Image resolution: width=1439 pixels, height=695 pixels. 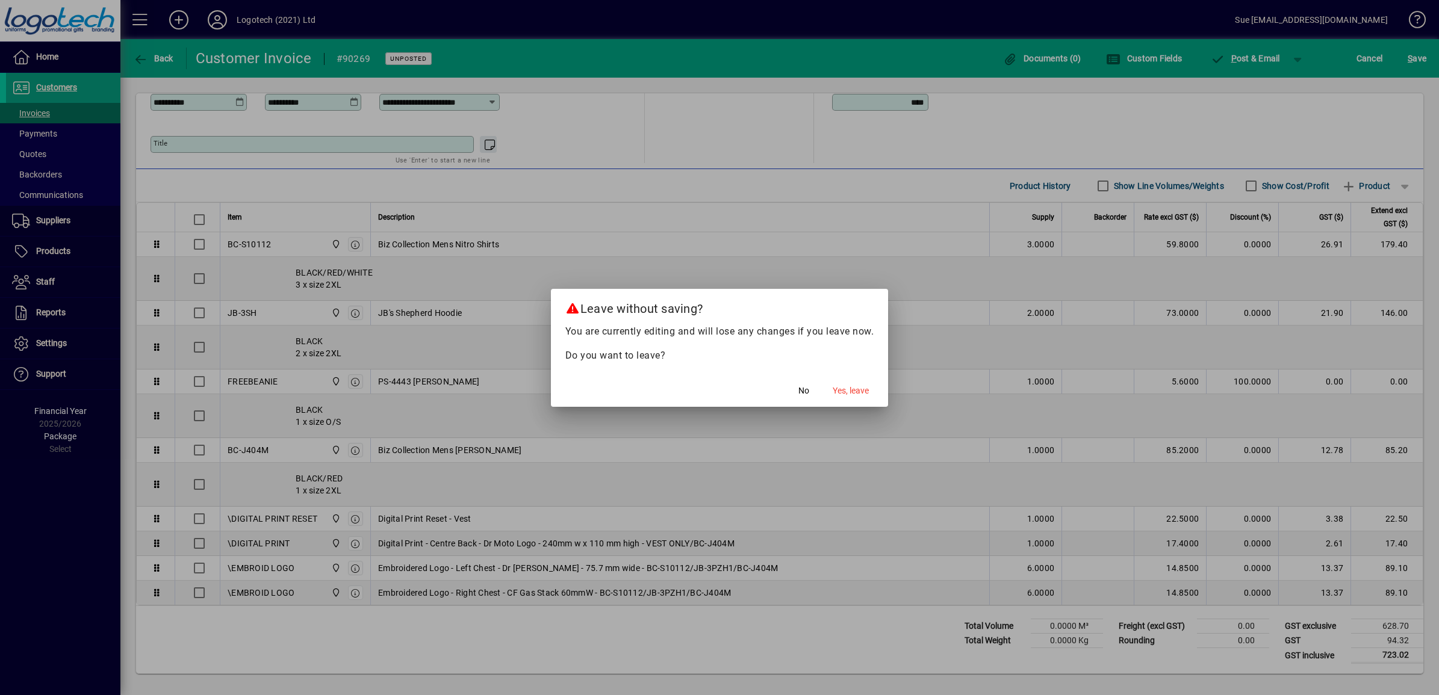 What do you see at coordinates (804, 391) in the screenshot?
I see `span: No` at bounding box center [804, 391].